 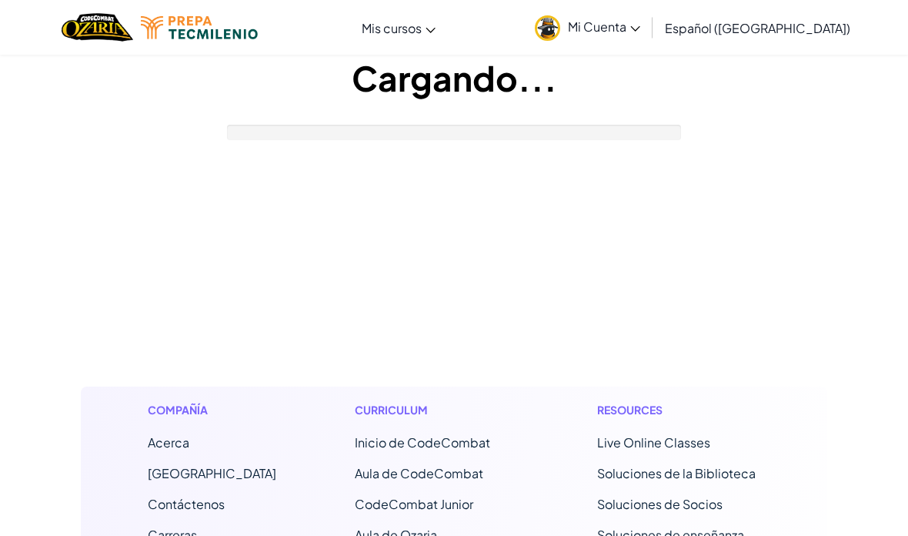 I want to click on img: Tecmilenio logo, so click(x=199, y=28).